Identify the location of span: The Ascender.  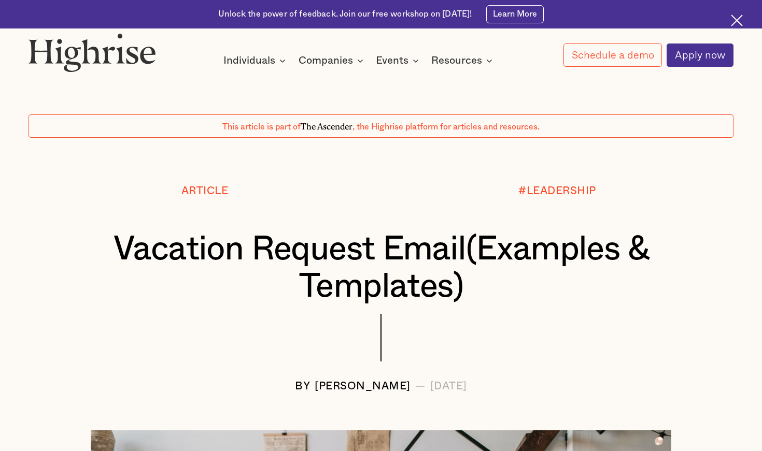
(326, 124).